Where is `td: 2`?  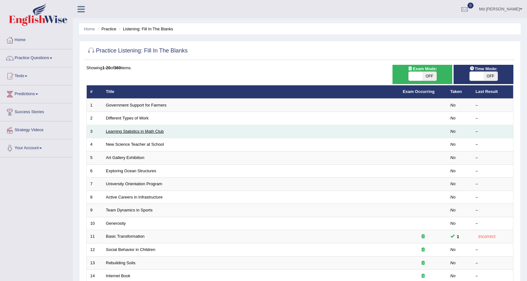
td: 2 is located at coordinates (95, 119).